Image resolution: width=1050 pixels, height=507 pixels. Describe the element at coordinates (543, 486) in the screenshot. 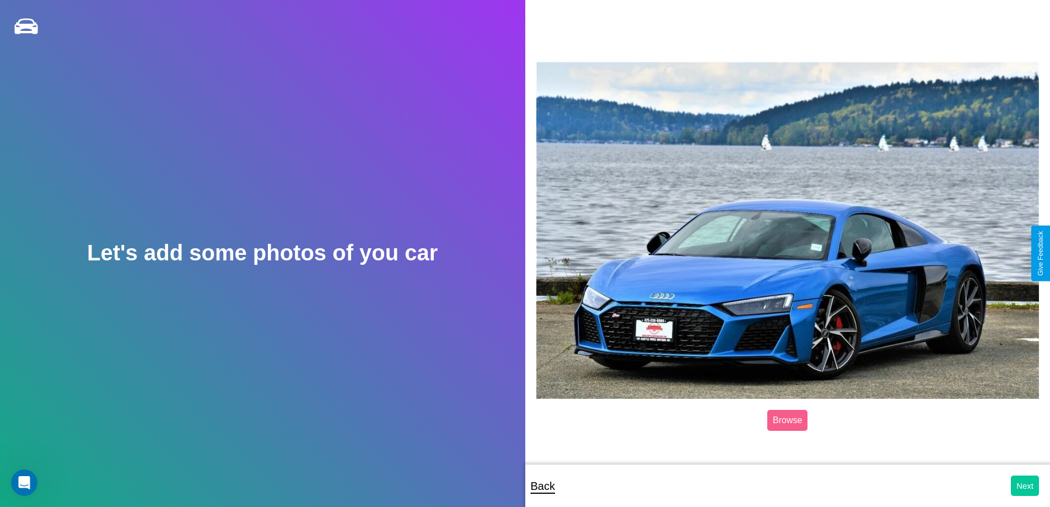

I see `p: Back` at that location.